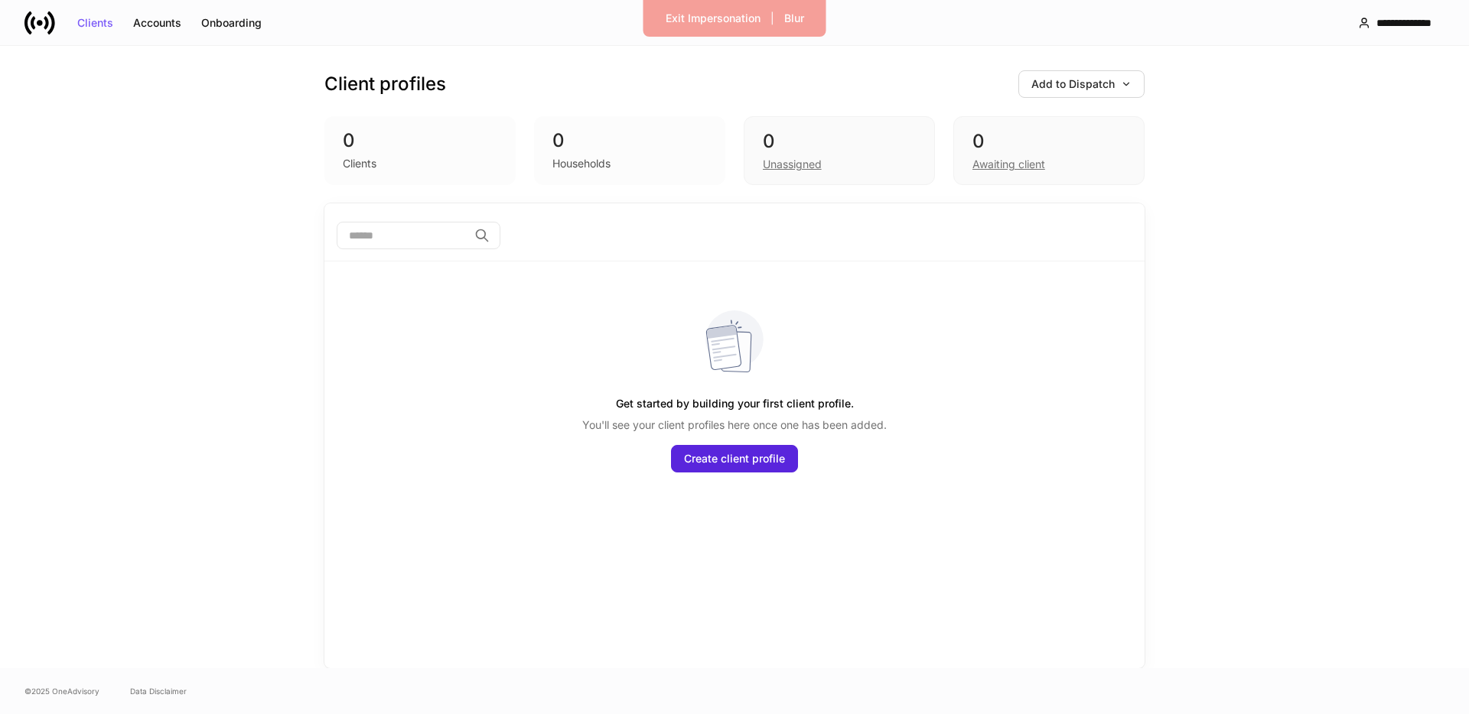  Describe the element at coordinates (734, 425) in the screenshot. I see `p: You'll see your client profiles here once one has been added.` at that location.